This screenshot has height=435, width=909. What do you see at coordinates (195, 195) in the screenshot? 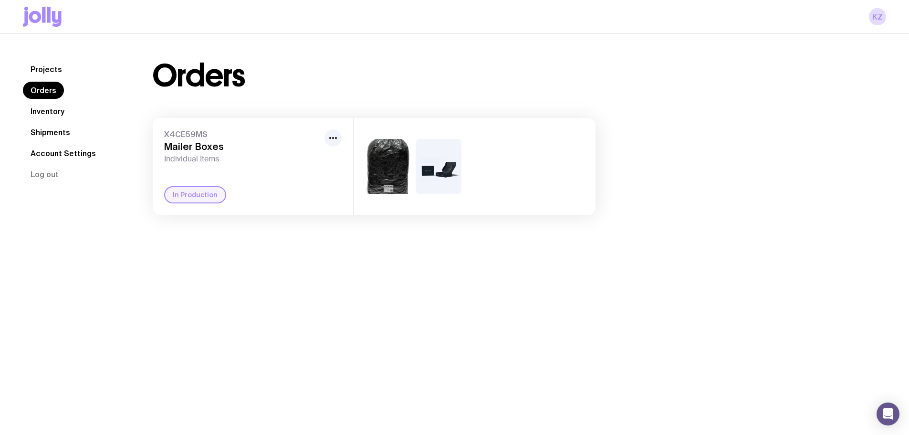
I see `div: In Production` at bounding box center [195, 195].